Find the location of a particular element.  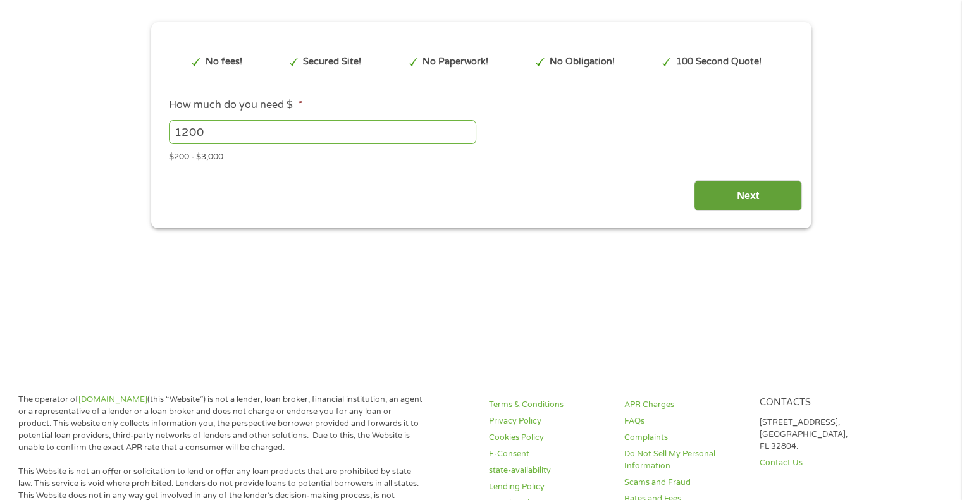

a: Terms & Conditions is located at coordinates (549, 405).